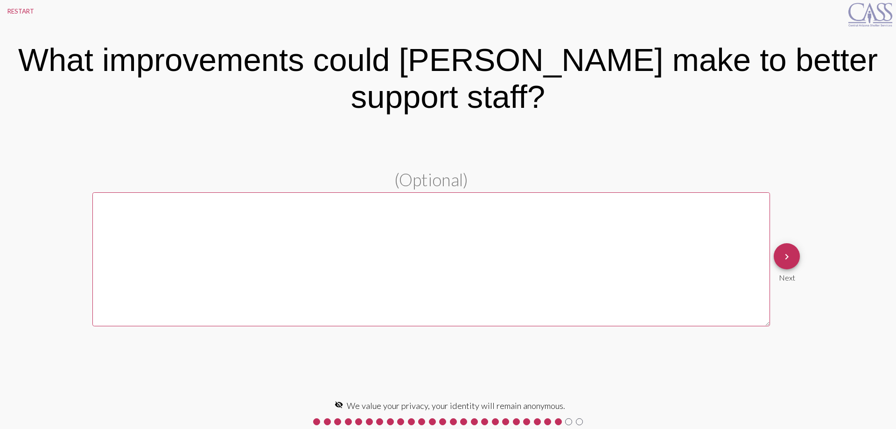 This screenshot has width=896, height=429. I want to click on span: We value your privacy, your identity will remain anonymous., so click(456, 406).